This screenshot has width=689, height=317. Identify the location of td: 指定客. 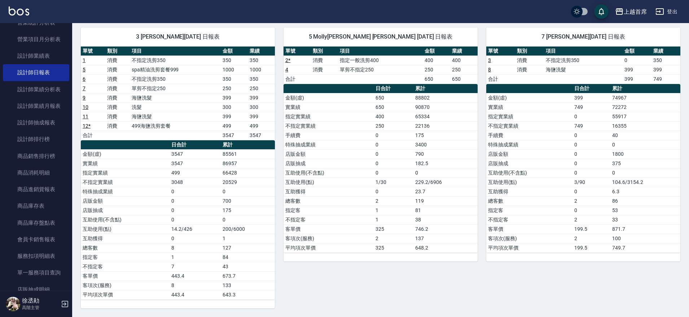
(328, 210).